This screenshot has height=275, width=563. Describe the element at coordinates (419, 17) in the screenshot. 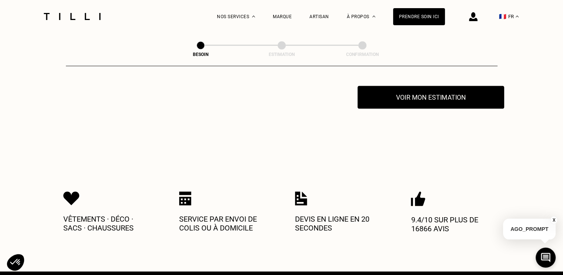

I see `a: Prendre soin ici` at that location.